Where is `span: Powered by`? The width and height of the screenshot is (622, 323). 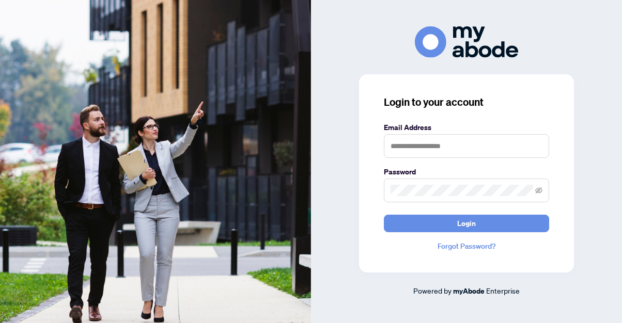 span: Powered by is located at coordinates (432, 291).